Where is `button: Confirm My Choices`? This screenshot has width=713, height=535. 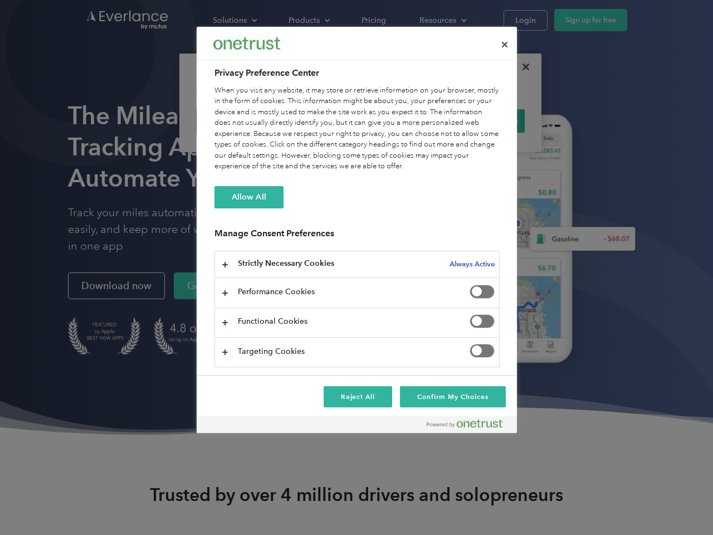 button: Confirm My Choices is located at coordinates (452, 396).